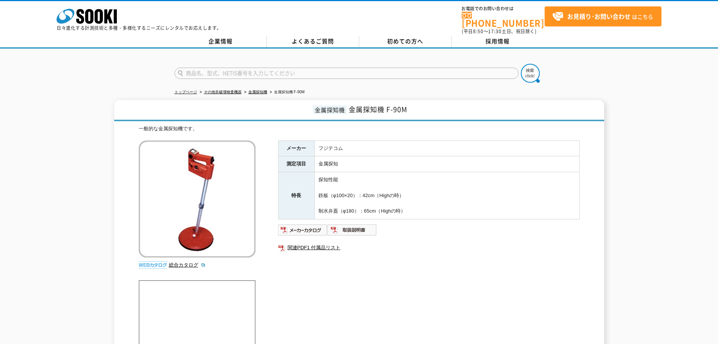 Image resolution: width=718 pixels, height=344 pixels. What do you see at coordinates (303, 230) in the screenshot?
I see `img: メーカーカタログ` at bounding box center [303, 230].